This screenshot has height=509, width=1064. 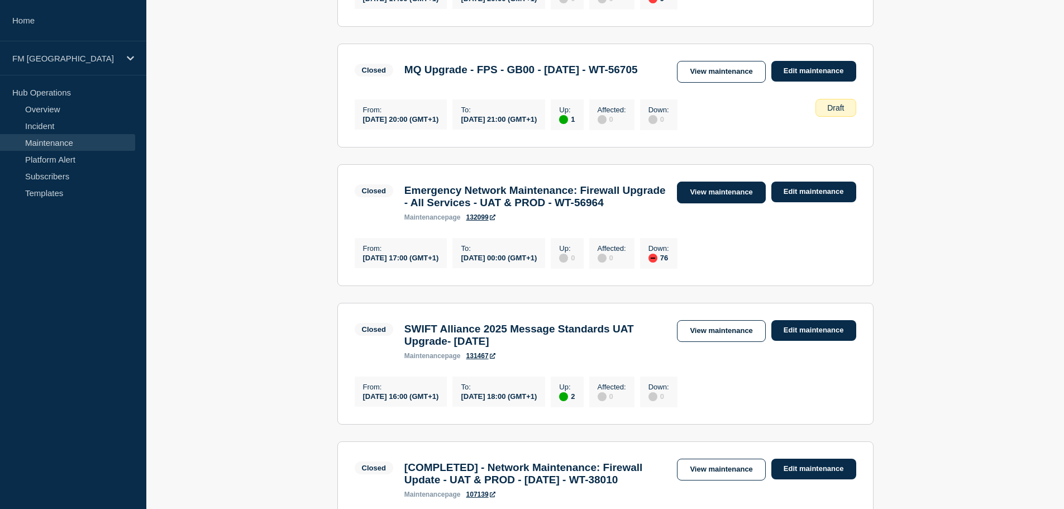 I want to click on a: 132099, so click(x=481, y=217).